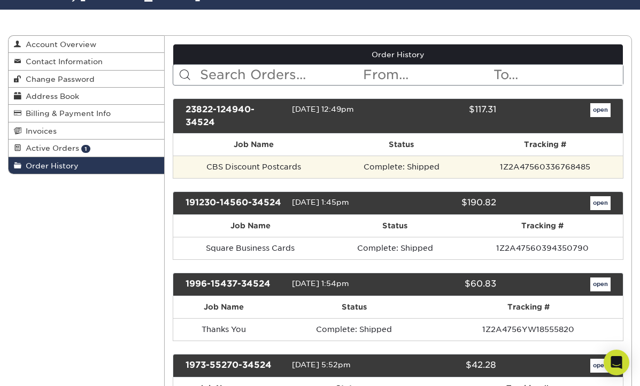 The height and width of the screenshot is (386, 640). What do you see at coordinates (254, 167) in the screenshot?
I see `td: CBS Discount Postcards` at bounding box center [254, 167].